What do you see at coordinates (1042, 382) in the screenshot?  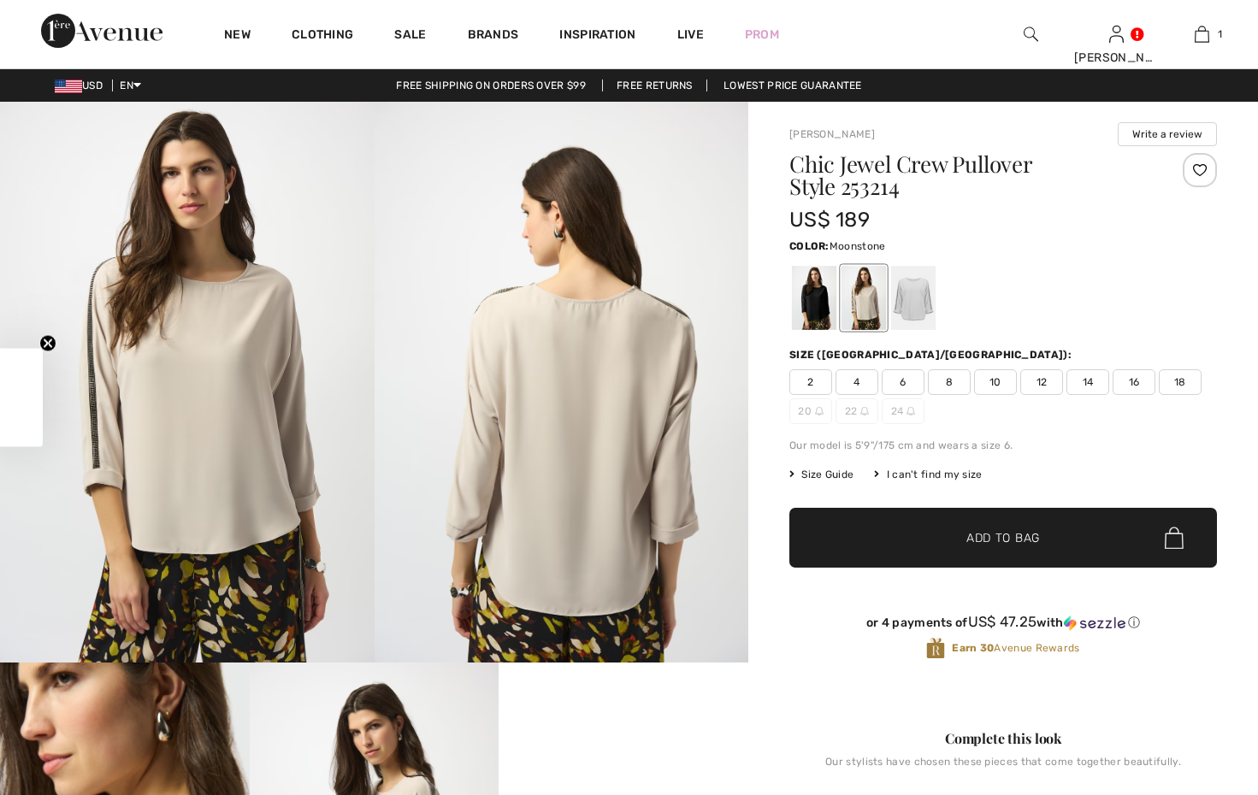 I see `span: 12` at bounding box center [1042, 382].